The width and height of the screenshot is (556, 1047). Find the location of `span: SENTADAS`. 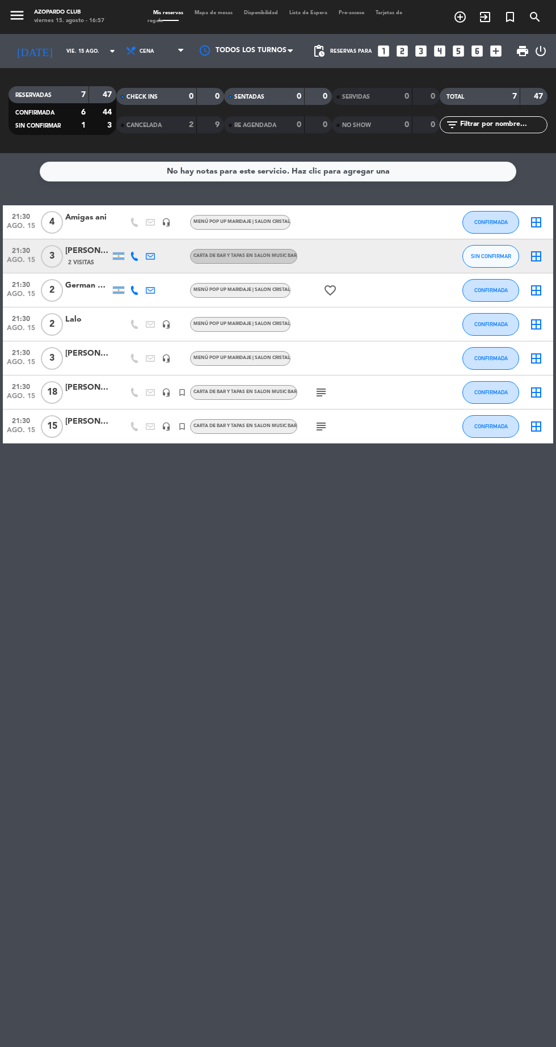

span: SENTADAS is located at coordinates (249, 97).